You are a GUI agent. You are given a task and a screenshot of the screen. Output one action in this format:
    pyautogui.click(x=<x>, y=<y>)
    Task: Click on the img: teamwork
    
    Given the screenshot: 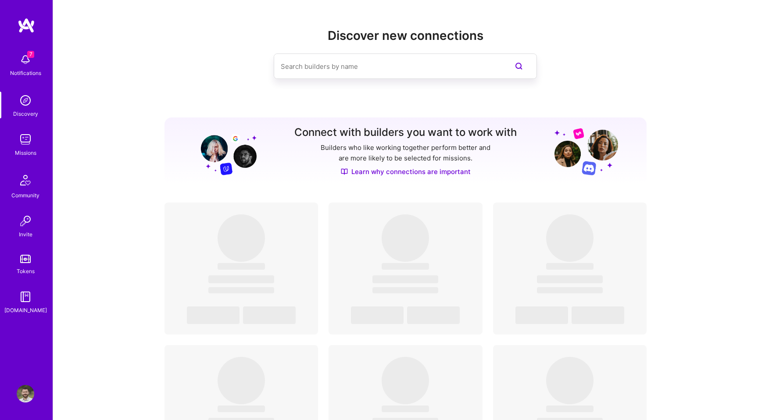 What is the action you would take?
    pyautogui.click(x=25, y=140)
    